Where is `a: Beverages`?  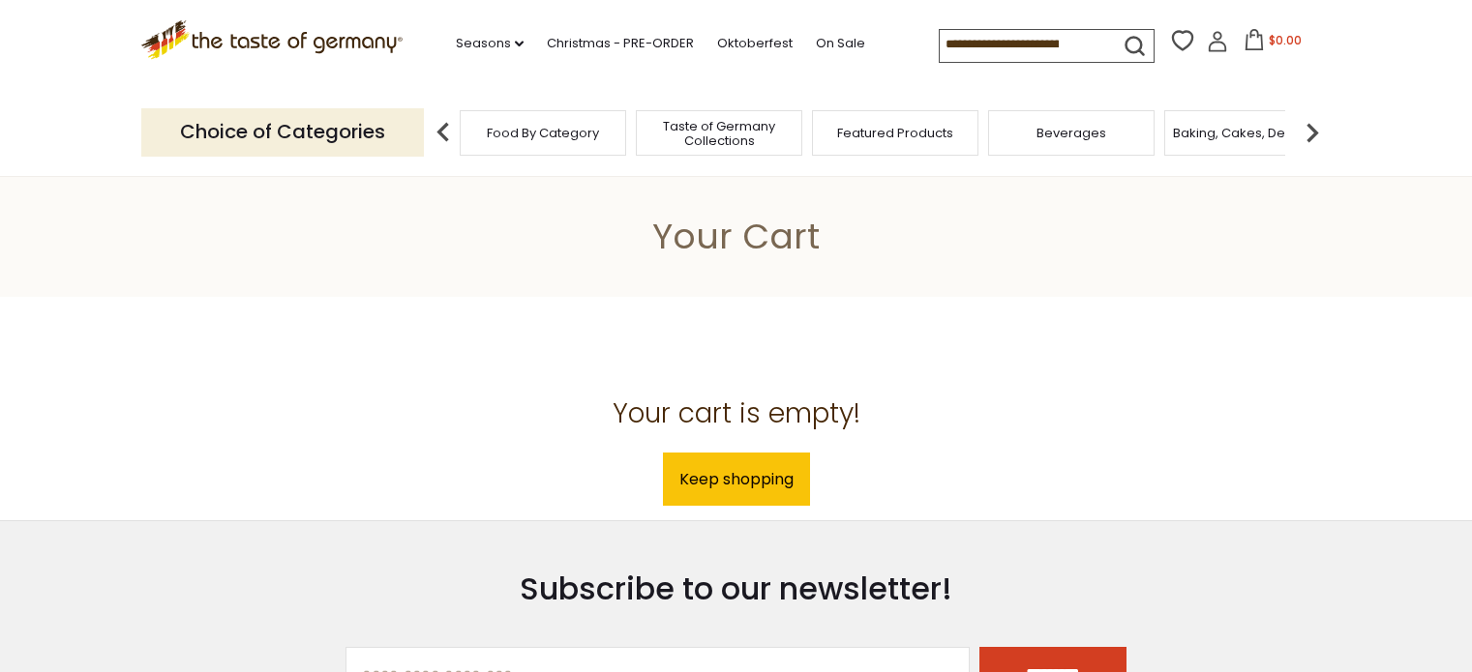 a: Beverages is located at coordinates (1071, 133).